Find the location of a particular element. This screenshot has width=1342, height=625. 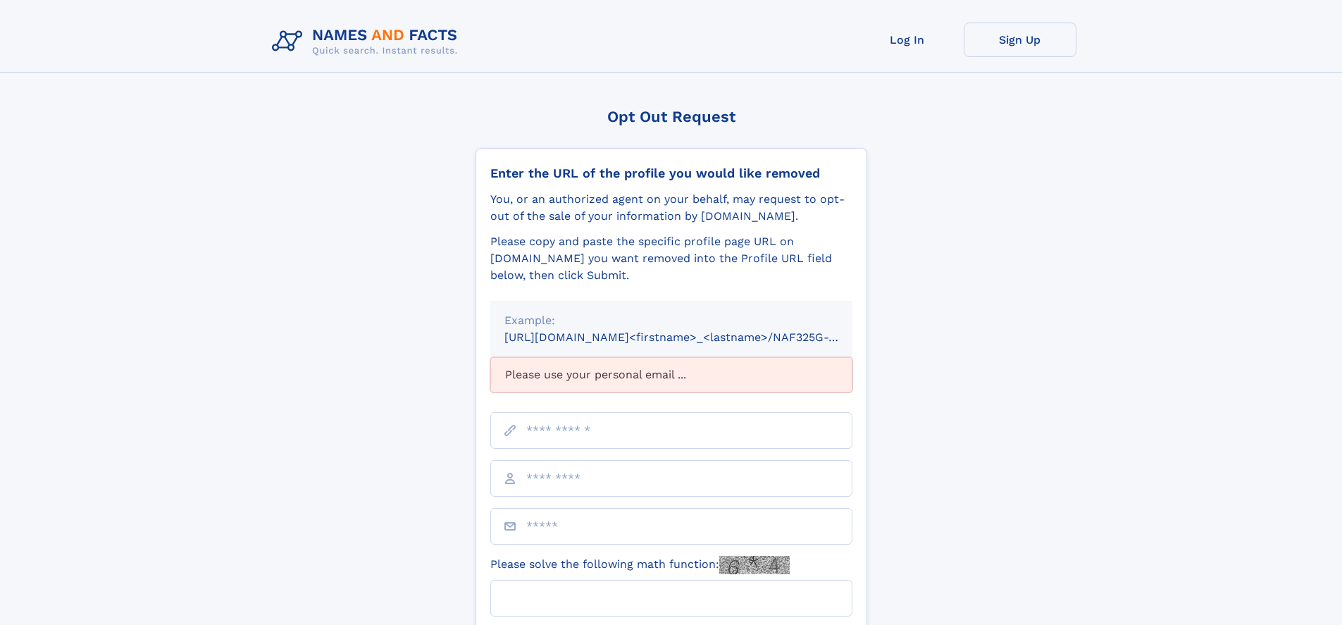

a: Log In is located at coordinates (907, 39).